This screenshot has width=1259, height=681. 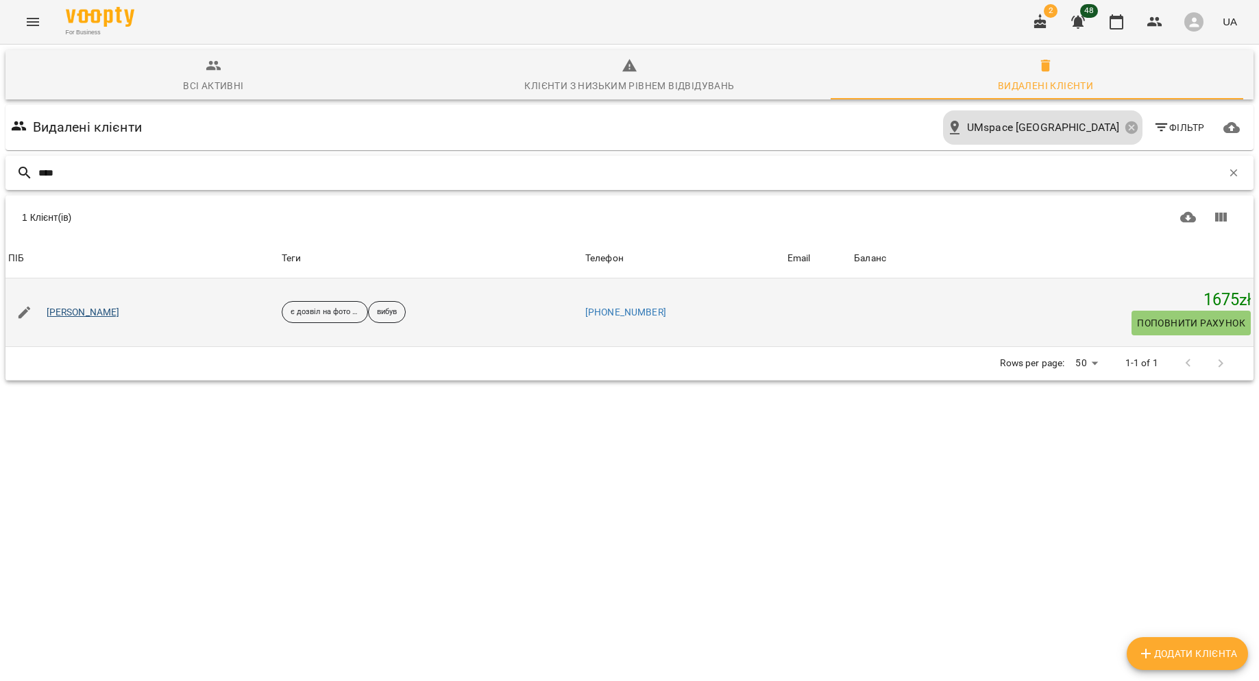 I want to click on div: Видалені клієнти, so click(x=1045, y=86).